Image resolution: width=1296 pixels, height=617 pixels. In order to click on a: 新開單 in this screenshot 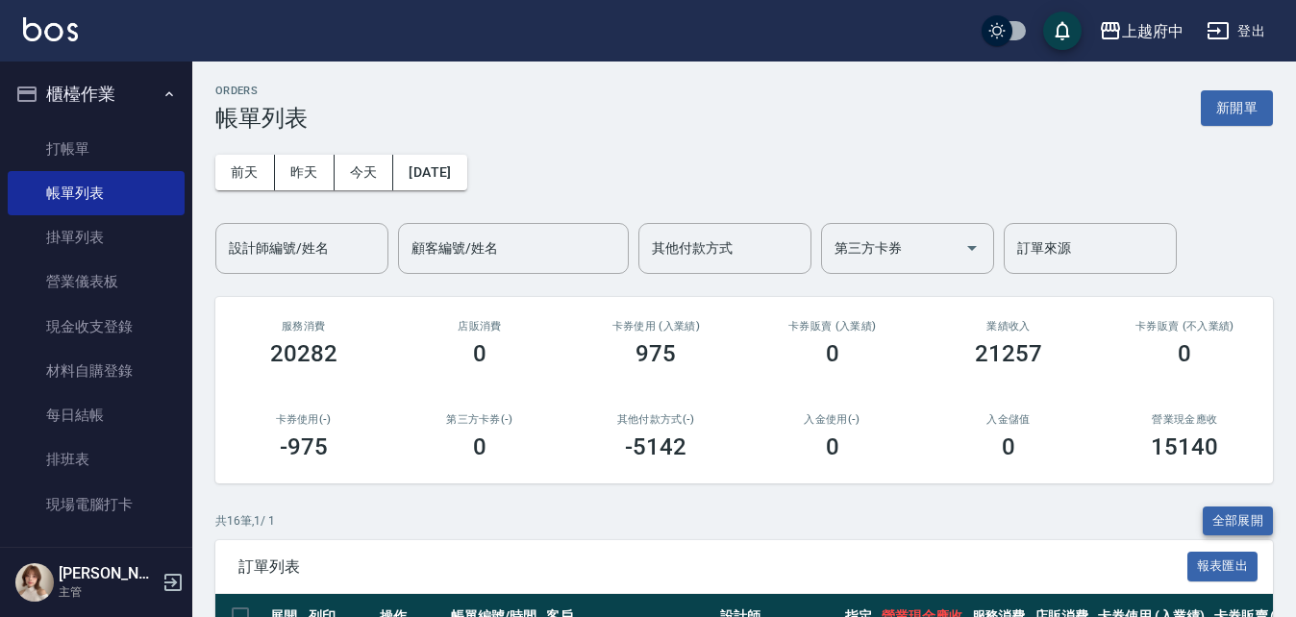, I will do `click(1237, 107)`.